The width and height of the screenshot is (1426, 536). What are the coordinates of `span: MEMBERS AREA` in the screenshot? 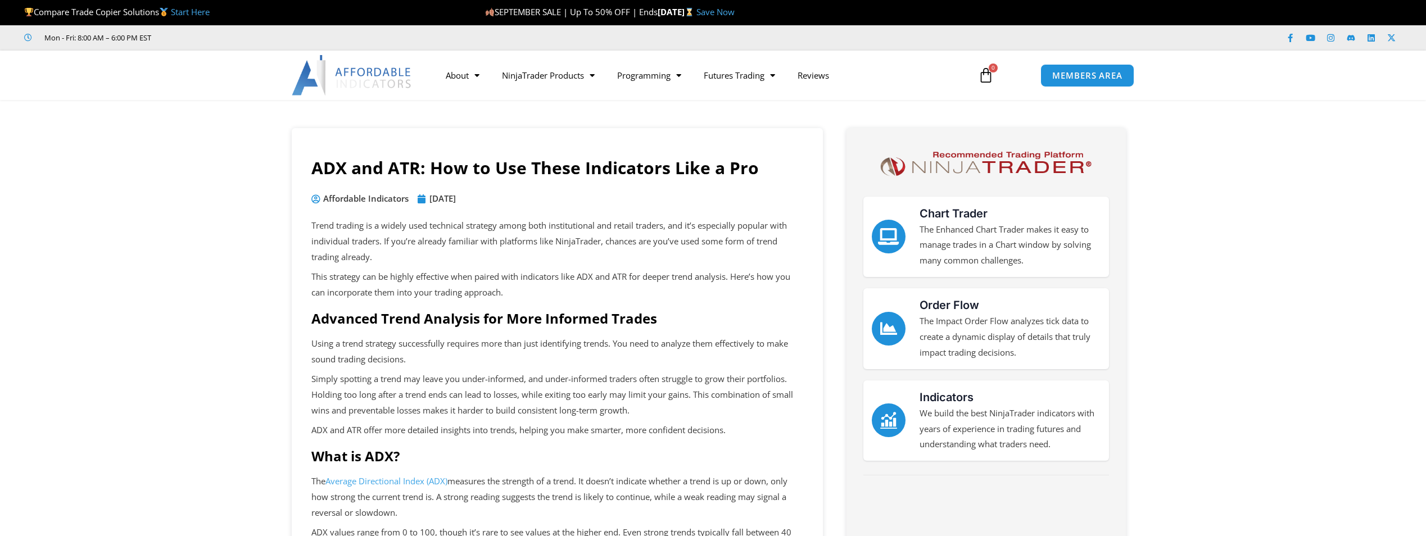 It's located at (1087, 75).